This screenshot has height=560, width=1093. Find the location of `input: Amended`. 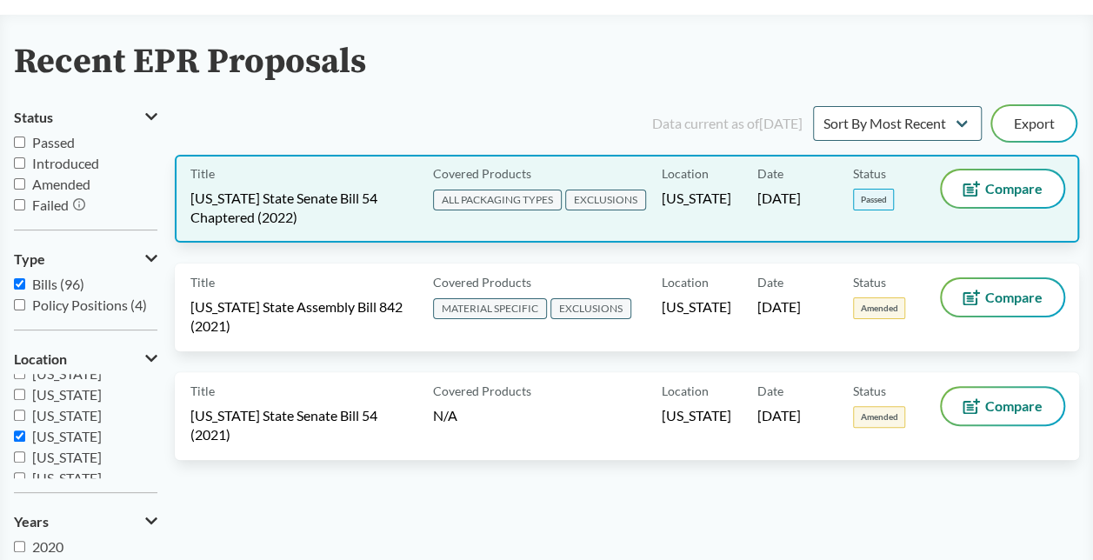

input: Amended is located at coordinates (19, 183).